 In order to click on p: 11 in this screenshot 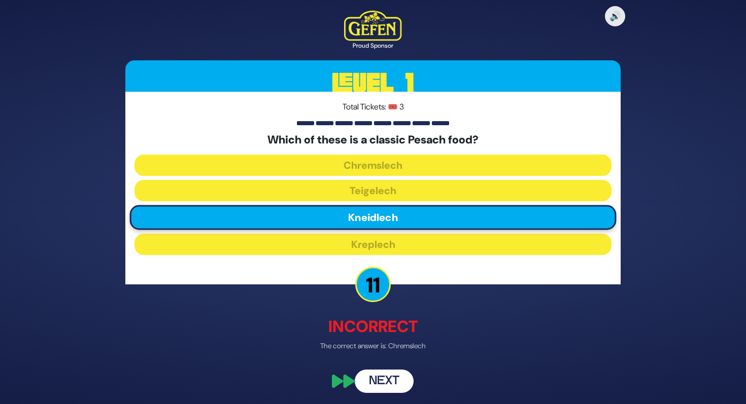, I will do `click(373, 285)`.